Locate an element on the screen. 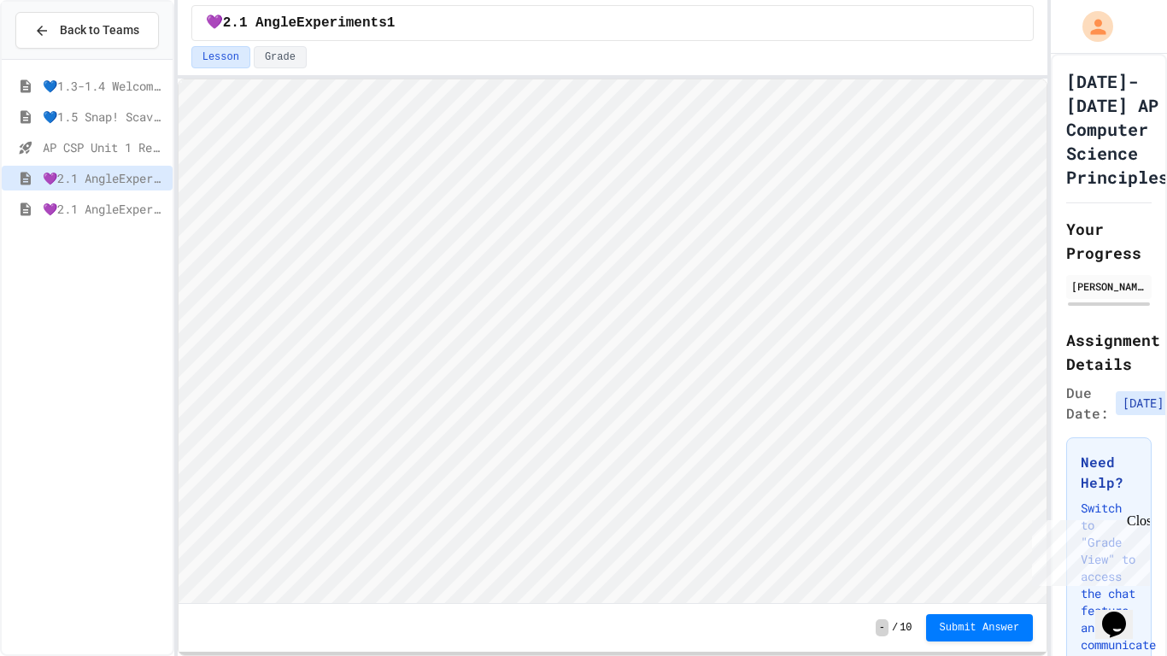  span: 10 is located at coordinates (905, 628).